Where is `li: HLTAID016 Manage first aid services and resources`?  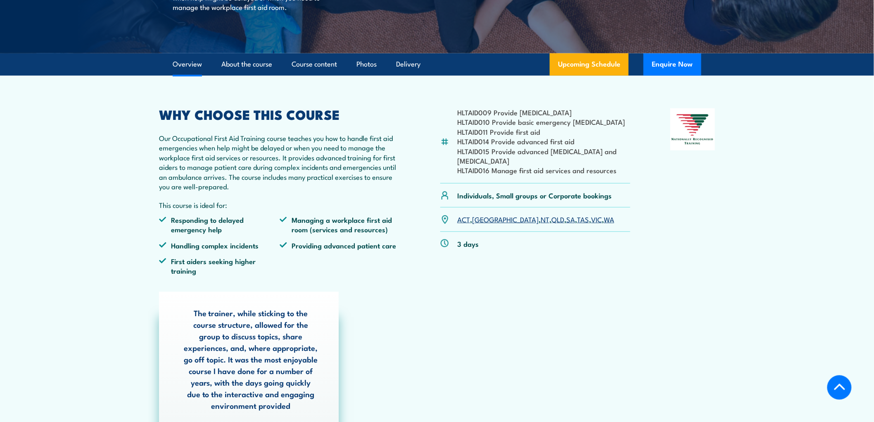 li: HLTAID016 Manage first aid services and resources is located at coordinates (543, 170).